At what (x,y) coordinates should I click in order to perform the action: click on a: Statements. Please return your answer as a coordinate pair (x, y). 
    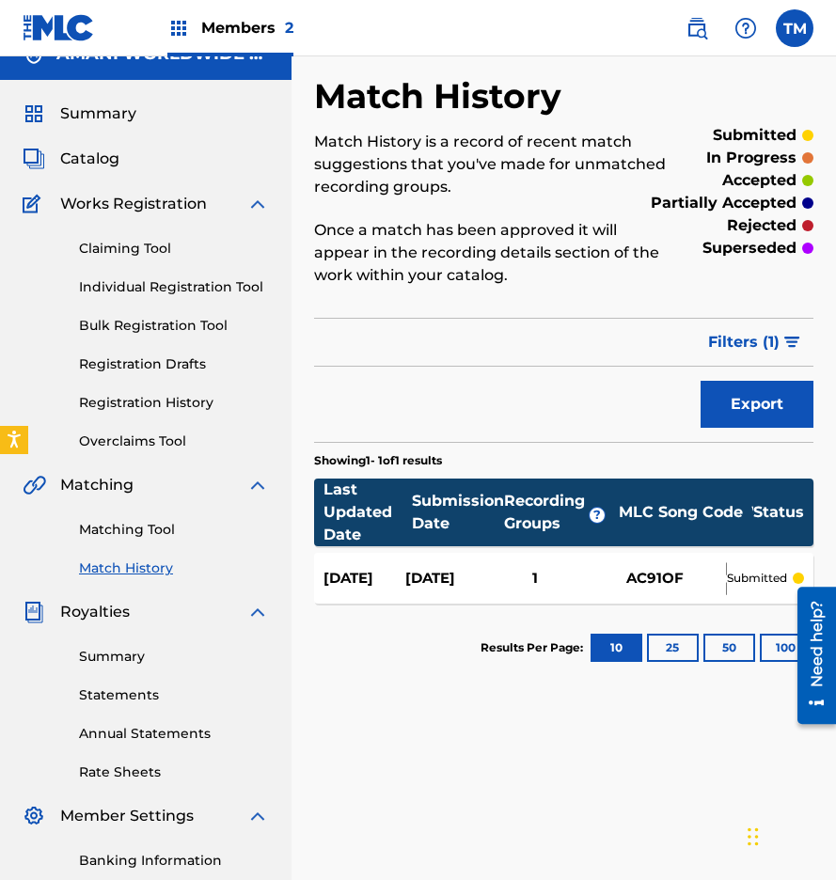
    Looking at the image, I should click on (174, 695).